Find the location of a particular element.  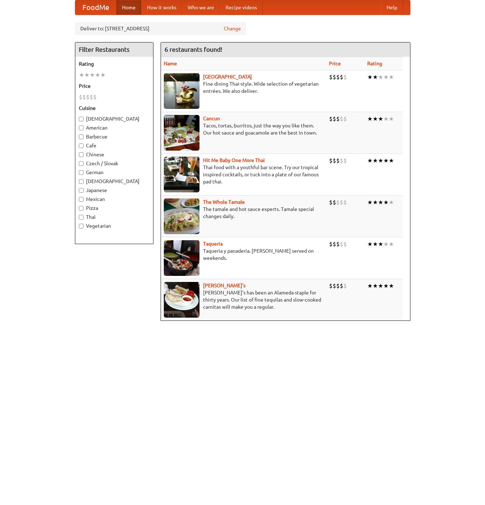

h5: Cuisine is located at coordinates (114, 108).